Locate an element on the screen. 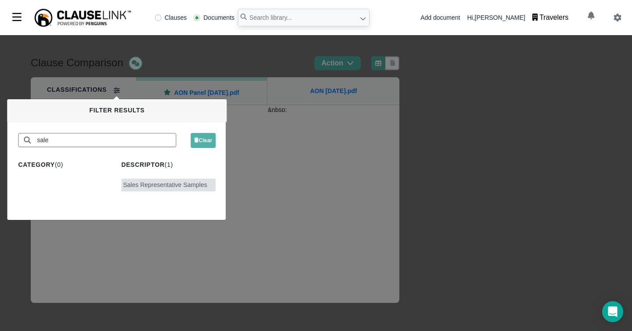  div: Travelers is located at coordinates (554, 18).